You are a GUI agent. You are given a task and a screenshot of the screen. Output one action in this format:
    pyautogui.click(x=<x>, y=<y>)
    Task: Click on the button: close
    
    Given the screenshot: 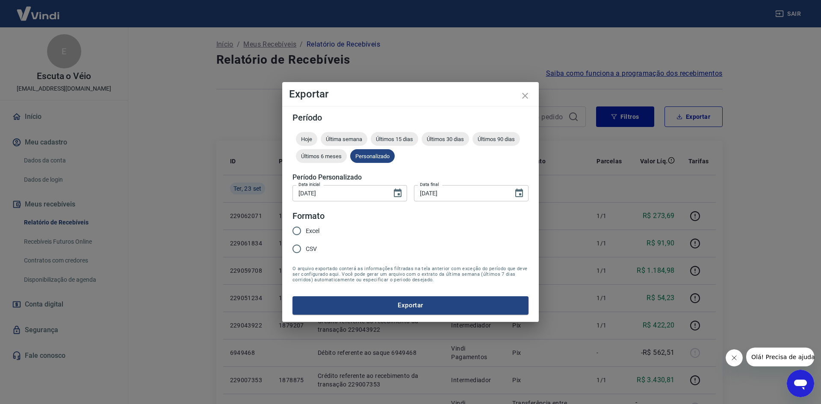 What is the action you would take?
    pyautogui.click(x=525, y=96)
    